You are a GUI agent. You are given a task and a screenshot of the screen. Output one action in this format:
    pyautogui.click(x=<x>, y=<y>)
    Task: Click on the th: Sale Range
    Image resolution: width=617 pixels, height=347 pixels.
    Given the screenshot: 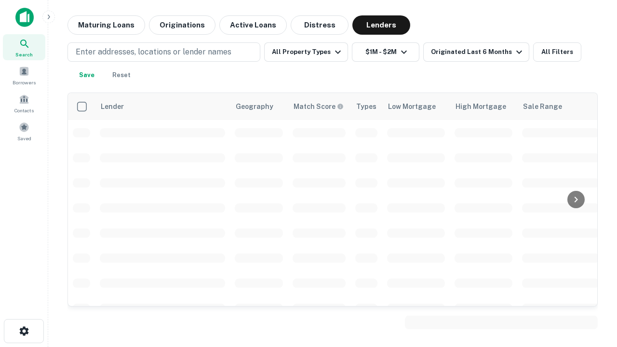 What is the action you would take?
    pyautogui.click(x=560, y=106)
    